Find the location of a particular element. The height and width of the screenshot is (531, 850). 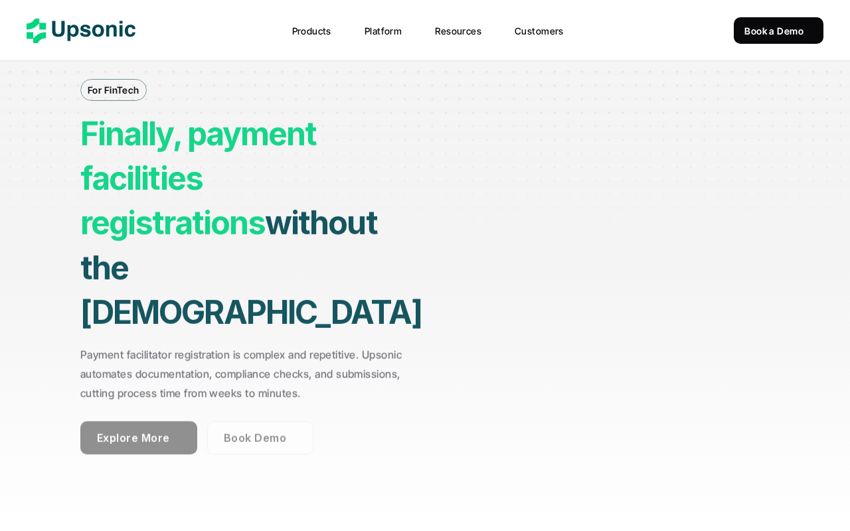

a: Explore More is located at coordinates (139, 438).